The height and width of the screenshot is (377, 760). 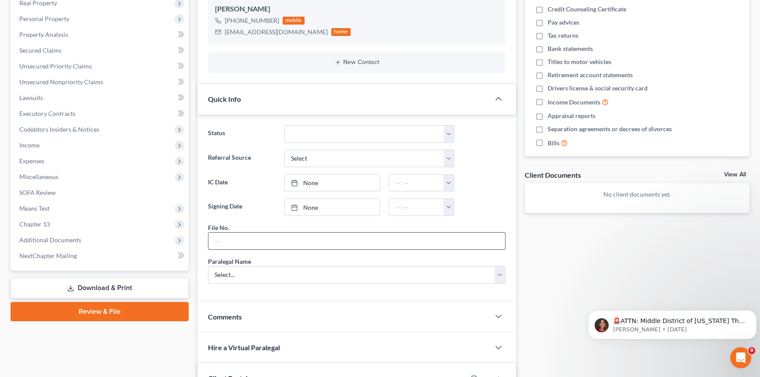 I want to click on span: Unsecured Nonpriority Claims, so click(x=61, y=82).